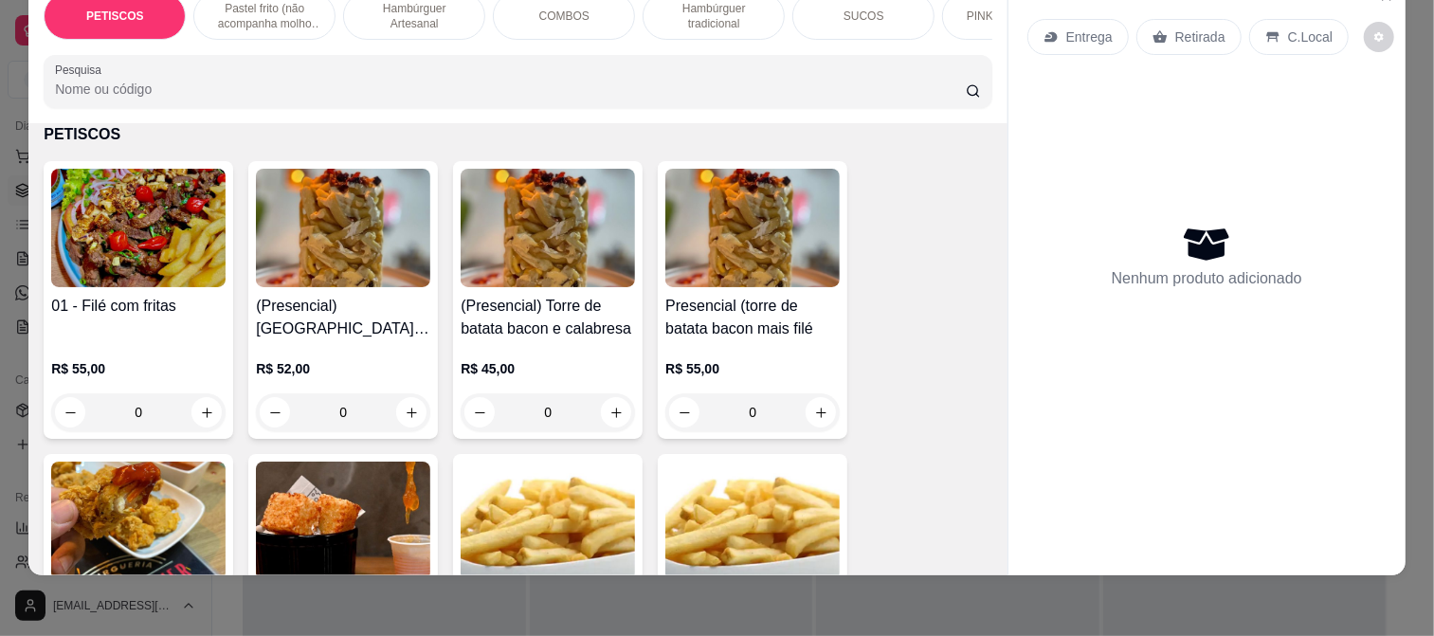 The height and width of the screenshot is (636, 1434). What do you see at coordinates (548, 369) in the screenshot?
I see `p: R$ 45,00` at bounding box center [548, 369].